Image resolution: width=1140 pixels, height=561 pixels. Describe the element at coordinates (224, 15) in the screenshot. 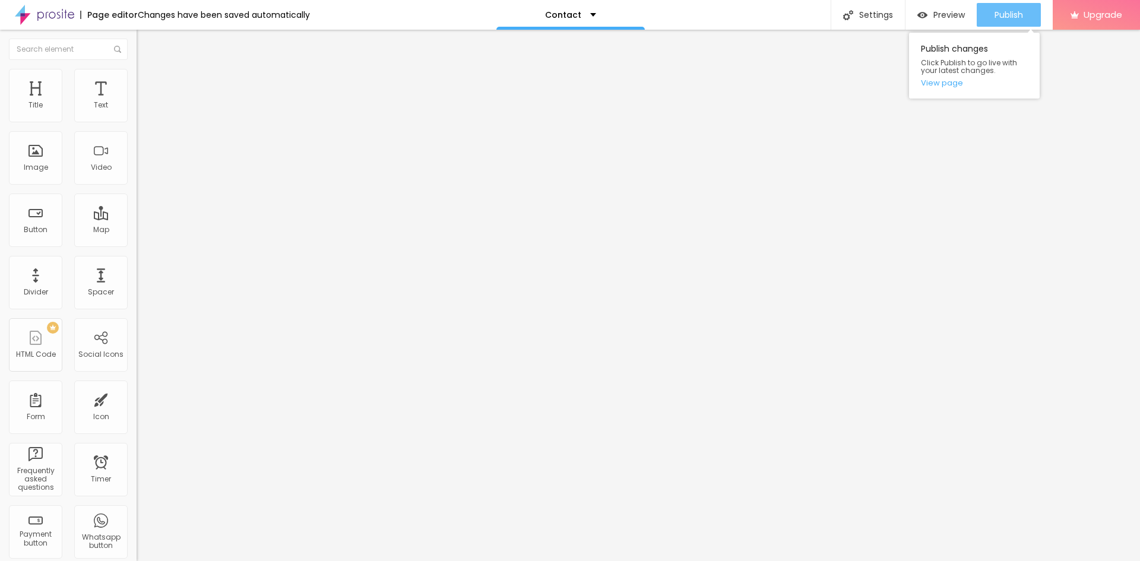

I see `div: Changes have been saved automatically` at that location.